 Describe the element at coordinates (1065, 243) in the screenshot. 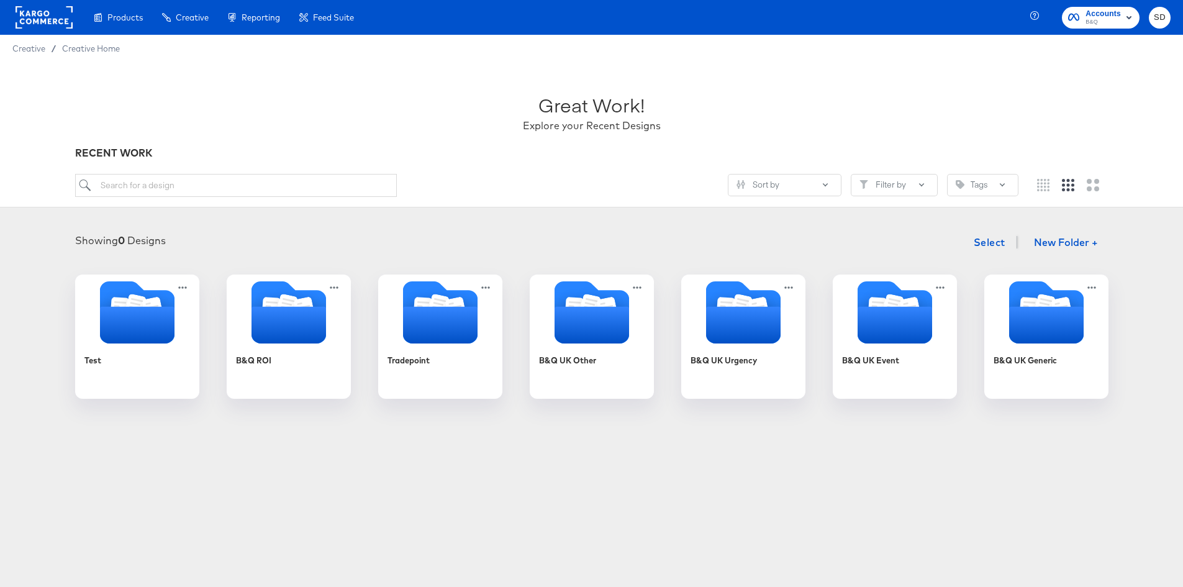

I see `button: New Folder +` at that location.